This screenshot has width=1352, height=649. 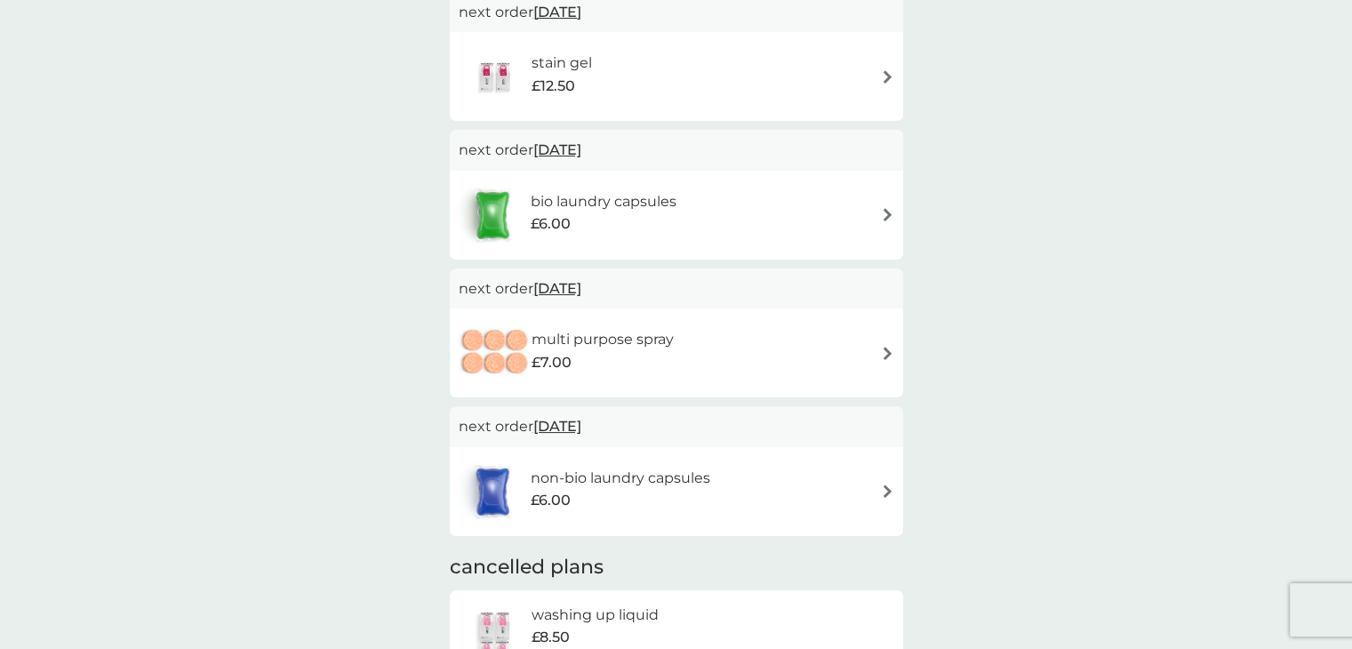 What do you see at coordinates (551, 363) in the screenshot?
I see `span: £7.00` at bounding box center [551, 363].